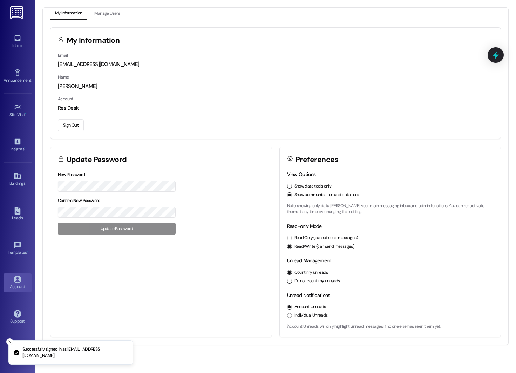  I want to click on label: Name, so click(63, 77).